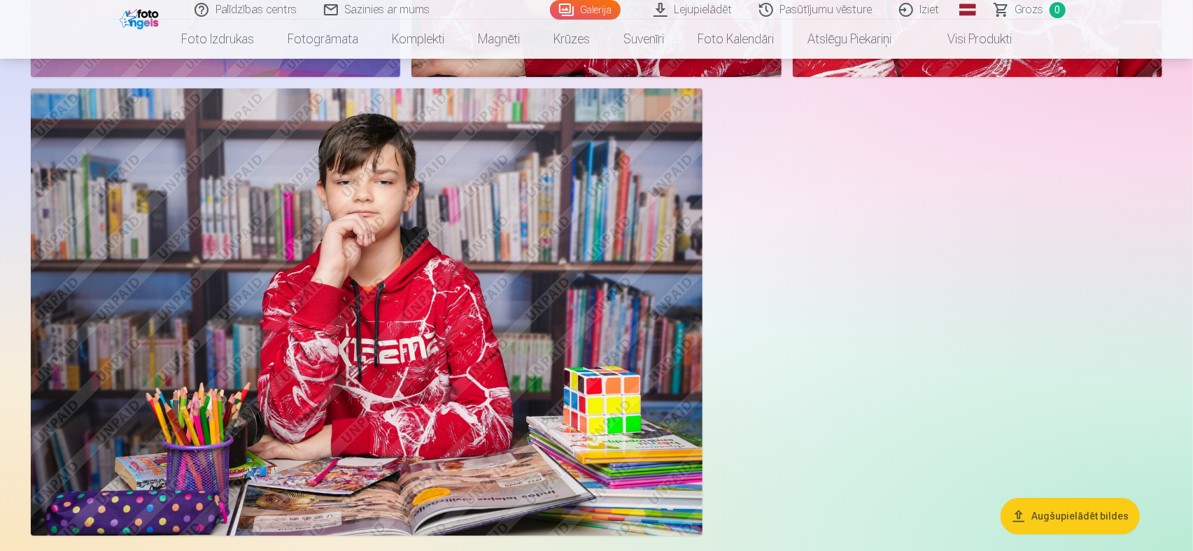 Image resolution: width=1193 pixels, height=551 pixels. I want to click on img: /fa1, so click(141, 17).